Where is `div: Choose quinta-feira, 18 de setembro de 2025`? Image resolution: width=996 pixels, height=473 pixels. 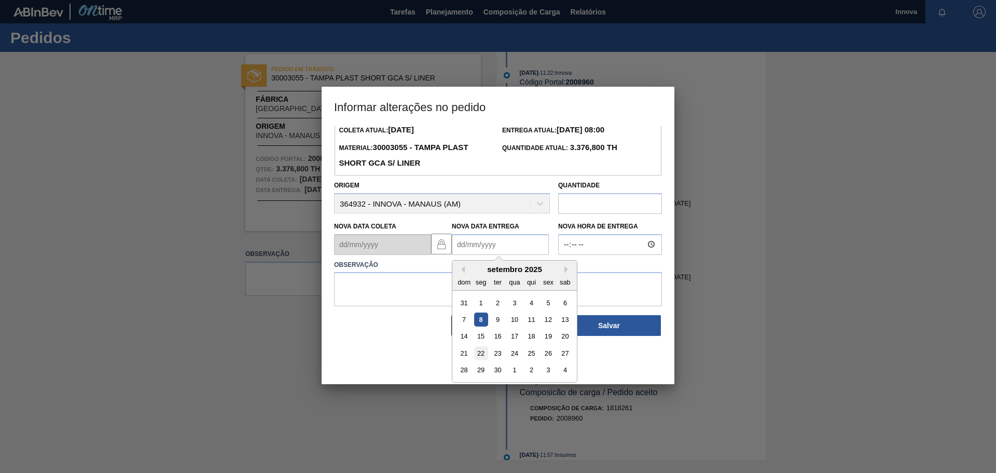 div: Choose quinta-feira, 18 de setembro de 2025 is located at coordinates (531, 336).